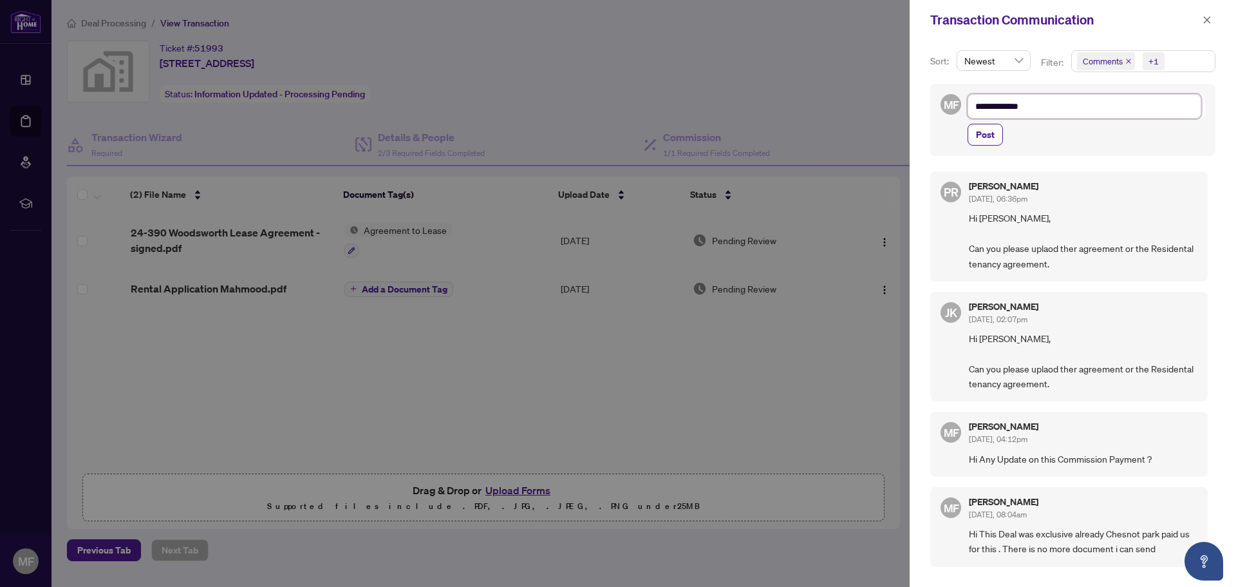 The image size is (1236, 587). Describe the element at coordinates (1064, 20) in the screenshot. I see `div: Transaction Communication` at that location.